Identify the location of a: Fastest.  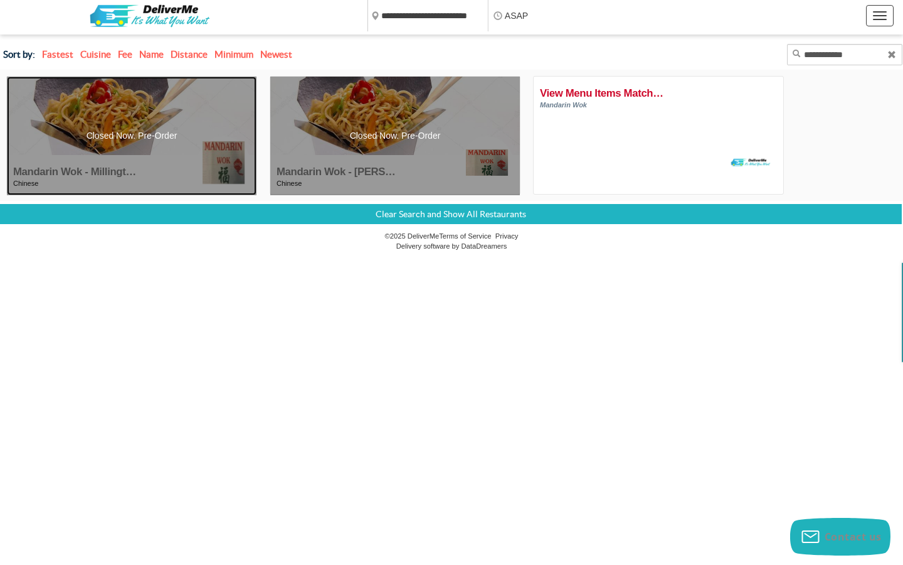
(58, 55).